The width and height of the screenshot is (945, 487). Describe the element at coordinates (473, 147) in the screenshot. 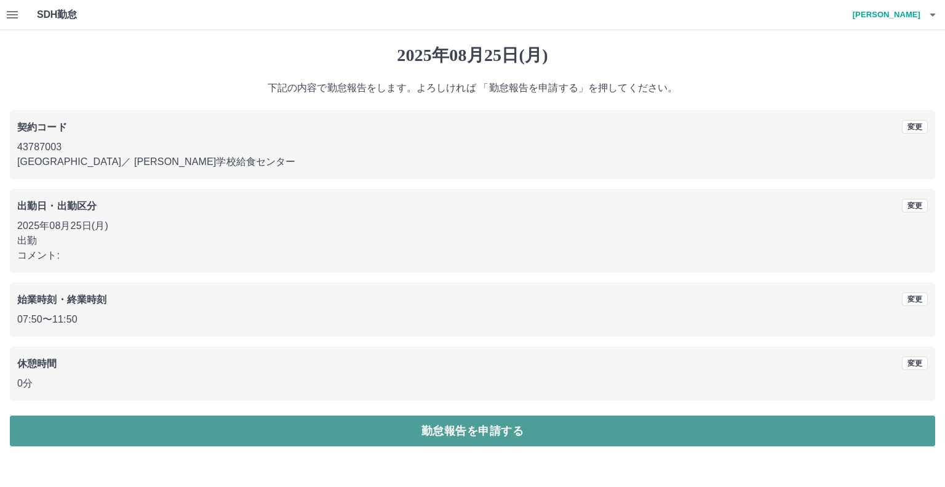

I see `p: 43787003` at that location.